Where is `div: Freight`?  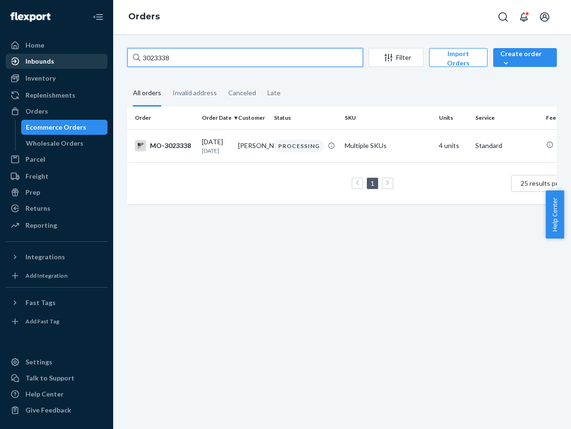 div: Freight is located at coordinates (37, 176).